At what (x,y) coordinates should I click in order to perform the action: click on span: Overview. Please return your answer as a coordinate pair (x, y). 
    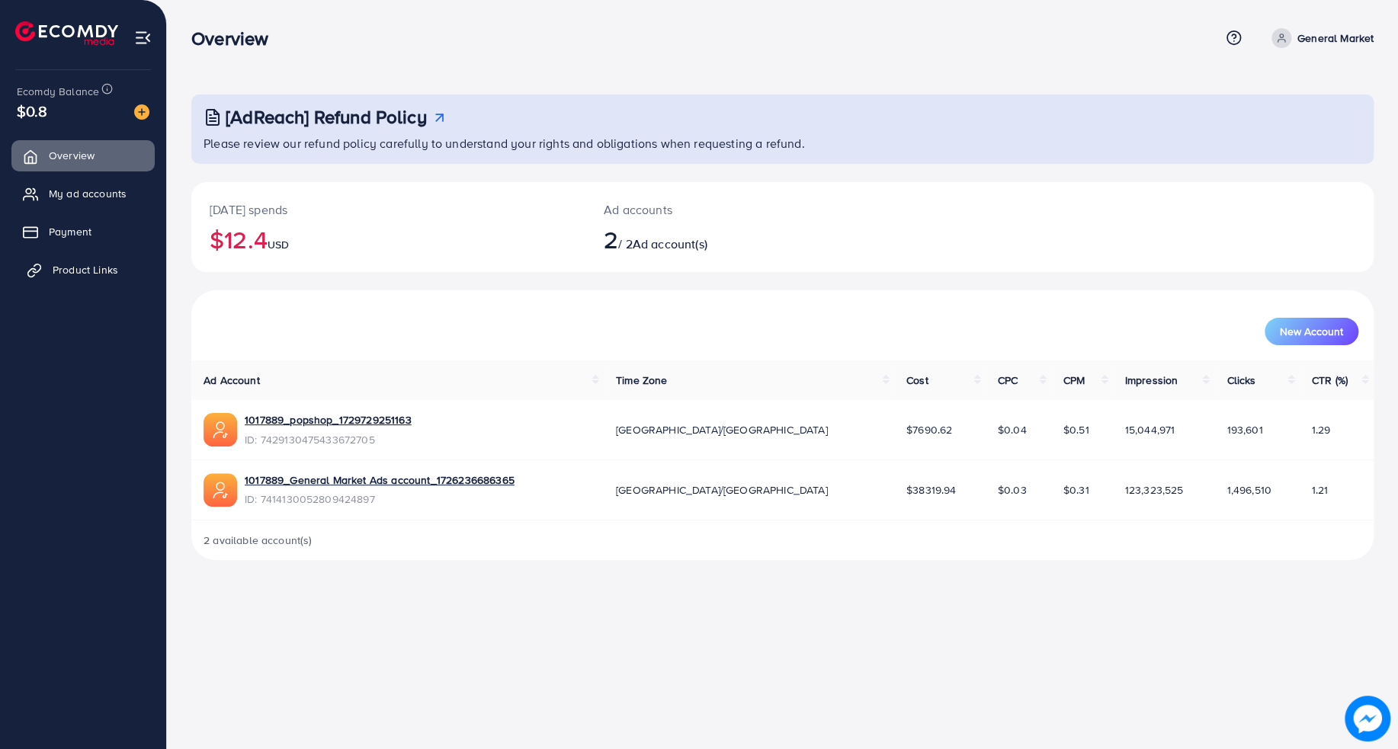
    Looking at the image, I should click on (72, 156).